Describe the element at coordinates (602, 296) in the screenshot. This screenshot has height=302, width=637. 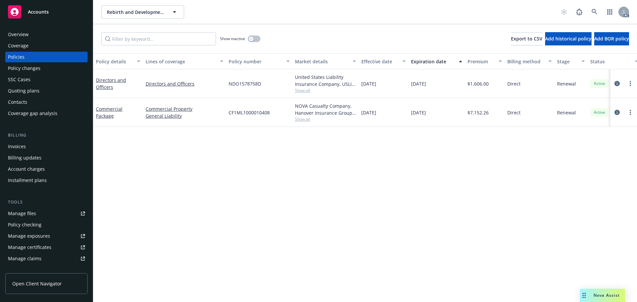
I see `button: Nova Assist` at that location.